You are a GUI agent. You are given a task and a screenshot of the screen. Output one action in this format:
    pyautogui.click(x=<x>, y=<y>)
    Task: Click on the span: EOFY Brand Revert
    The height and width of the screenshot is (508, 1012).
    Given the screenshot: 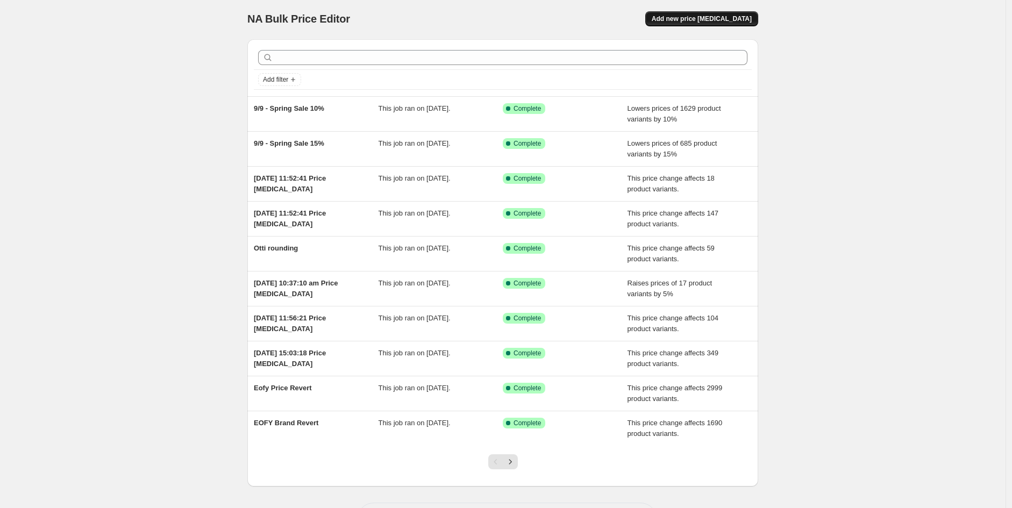 What is the action you would take?
    pyautogui.click(x=286, y=423)
    